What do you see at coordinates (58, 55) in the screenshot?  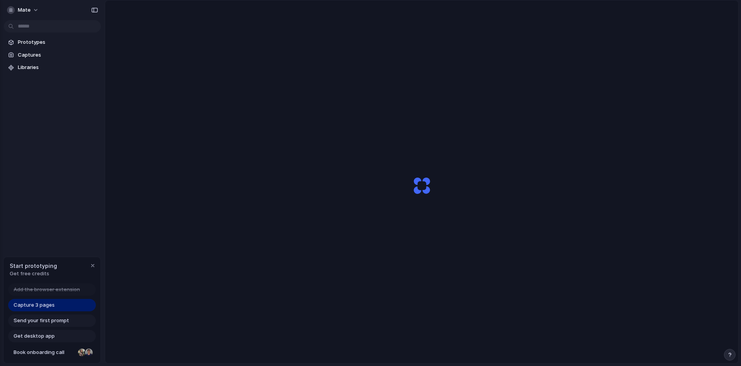 I see `span: Captures` at bounding box center [58, 55].